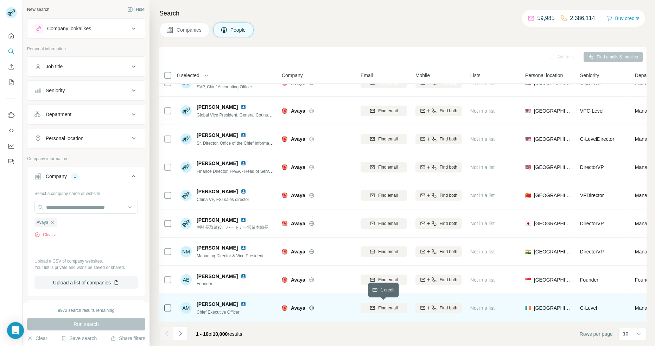 This screenshot has height=346, width=655. What do you see at coordinates (86, 267) in the screenshot?
I see `p: Your list is private and won't be saved or shared.` at bounding box center [86, 267].